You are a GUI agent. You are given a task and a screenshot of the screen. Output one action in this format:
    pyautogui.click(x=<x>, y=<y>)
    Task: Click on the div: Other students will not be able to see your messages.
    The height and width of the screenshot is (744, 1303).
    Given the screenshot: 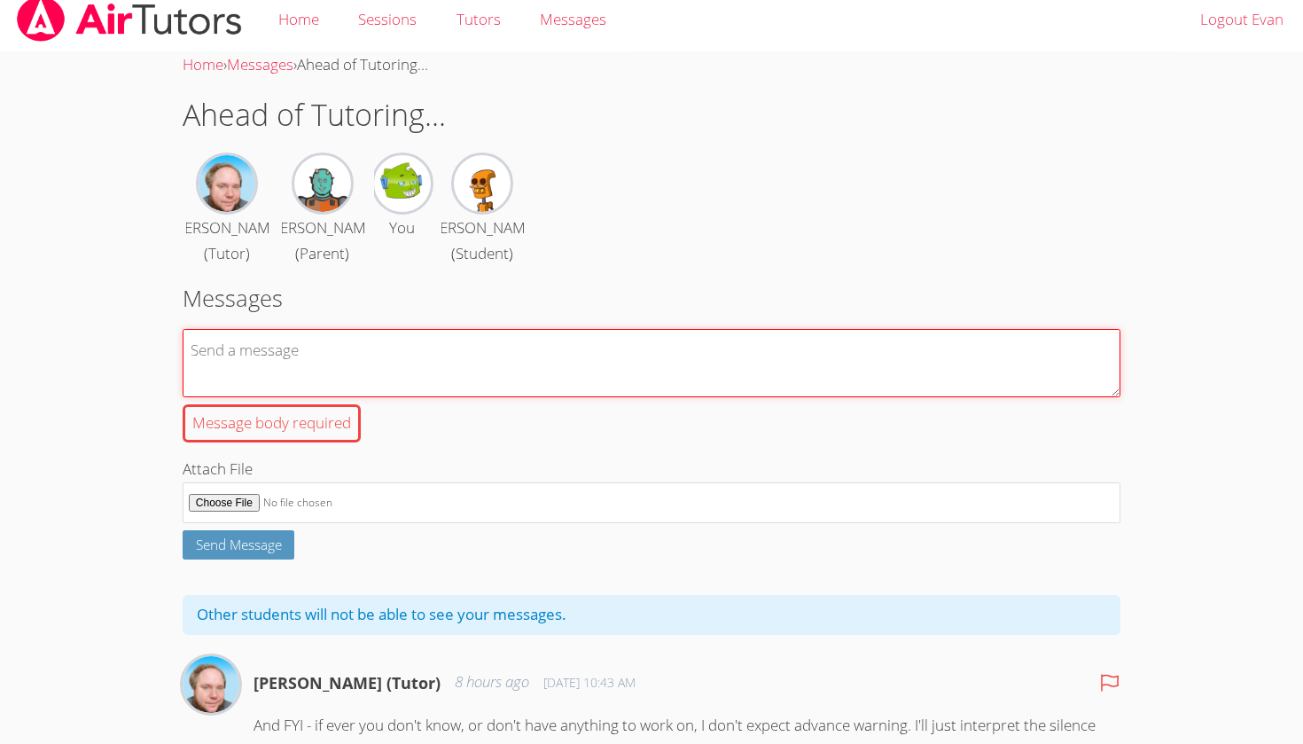 What is the action you would take?
    pyautogui.click(x=651, y=614)
    